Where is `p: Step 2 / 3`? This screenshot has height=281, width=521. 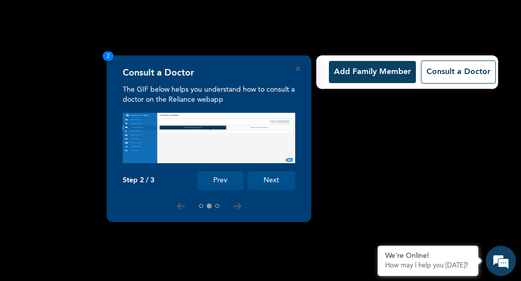 p: Step 2 / 3 is located at coordinates (138, 180).